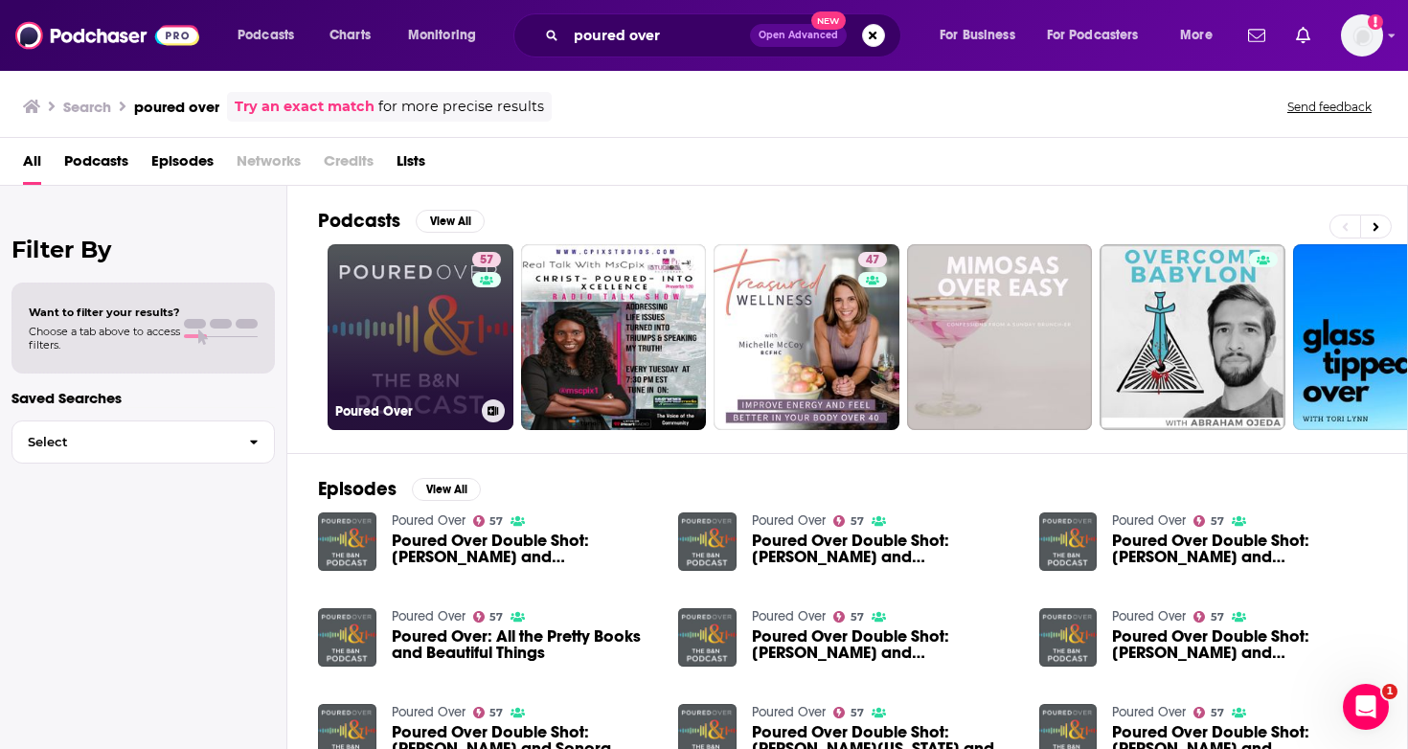 This screenshot has width=1408, height=749. What do you see at coordinates (707, 637) in the screenshot?
I see `img: Poured Over Double Shot: Daniel Mason and Paul Murray` at bounding box center [707, 637].